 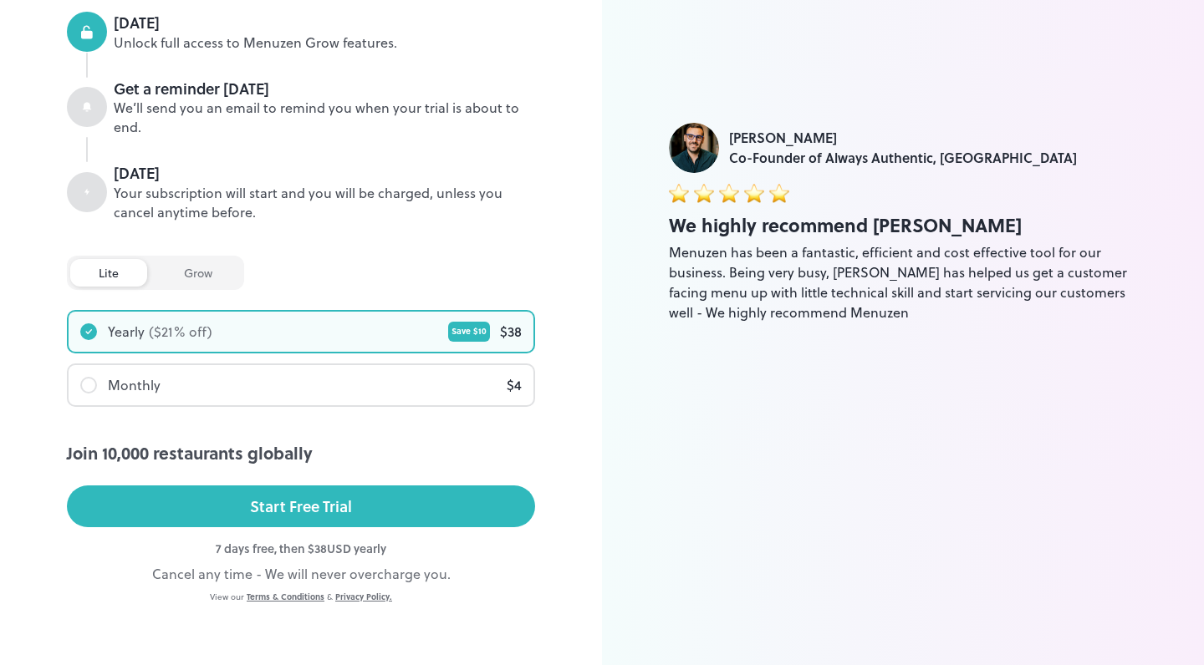 What do you see at coordinates (324, 43) in the screenshot?
I see `div: Unlock full access to Menuzen Grow features.` at bounding box center [324, 43].